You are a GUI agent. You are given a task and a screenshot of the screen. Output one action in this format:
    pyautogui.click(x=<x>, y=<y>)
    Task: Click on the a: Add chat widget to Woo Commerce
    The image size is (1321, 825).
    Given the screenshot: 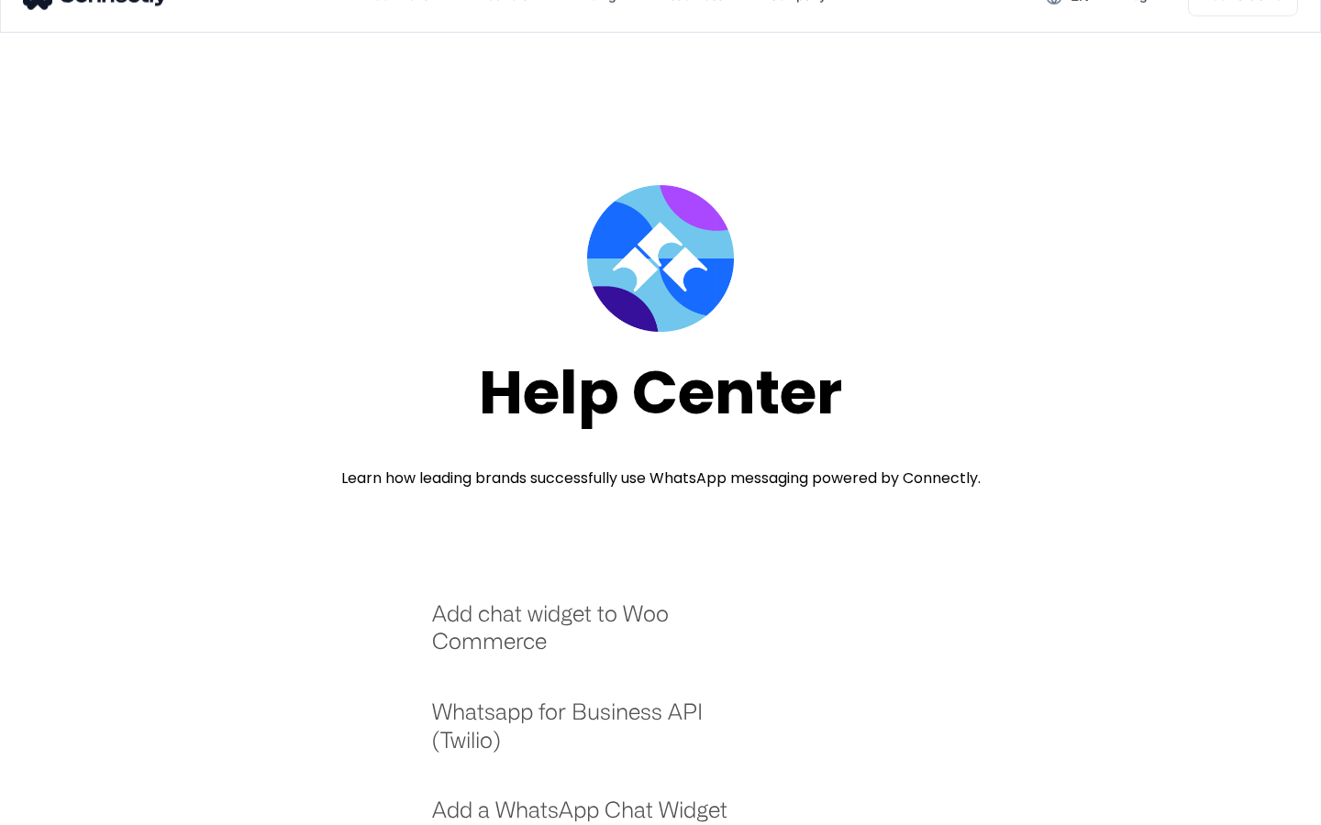 What is the action you would take?
    pyautogui.click(x=592, y=636)
    